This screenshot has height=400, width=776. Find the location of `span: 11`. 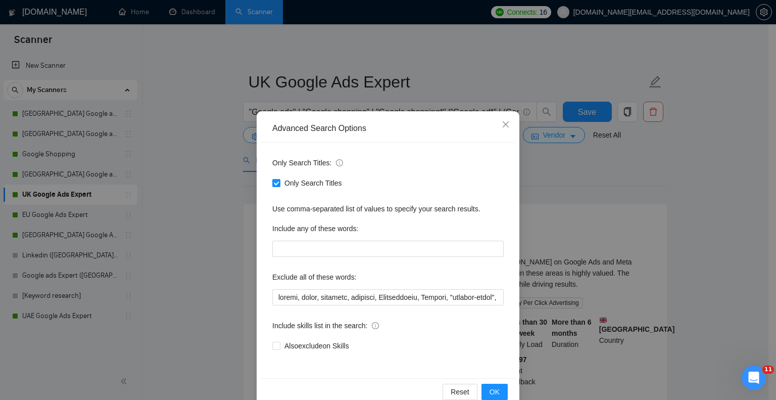

span: 11 is located at coordinates (768, 369).